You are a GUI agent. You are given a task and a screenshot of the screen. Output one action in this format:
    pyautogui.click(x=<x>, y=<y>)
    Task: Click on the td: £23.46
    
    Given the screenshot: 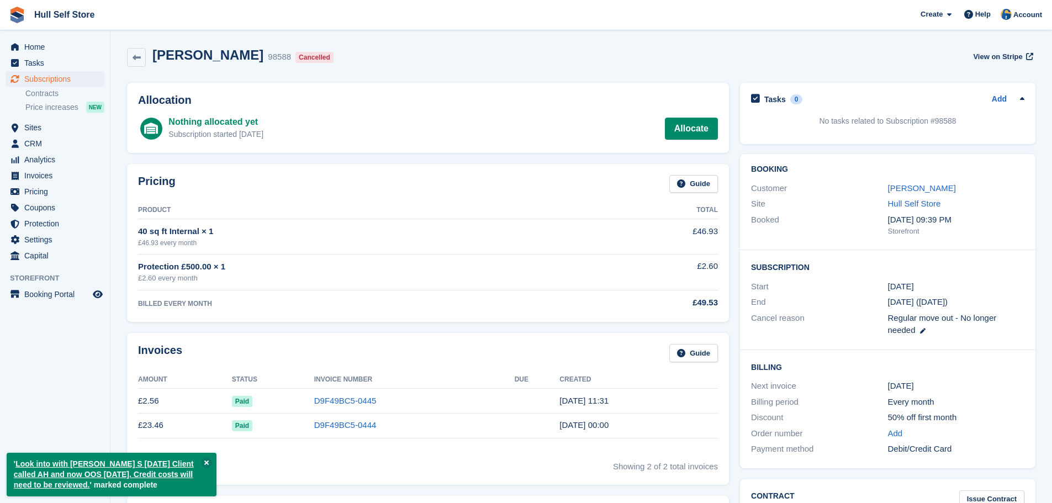 What is the action you would take?
    pyautogui.click(x=185, y=425)
    